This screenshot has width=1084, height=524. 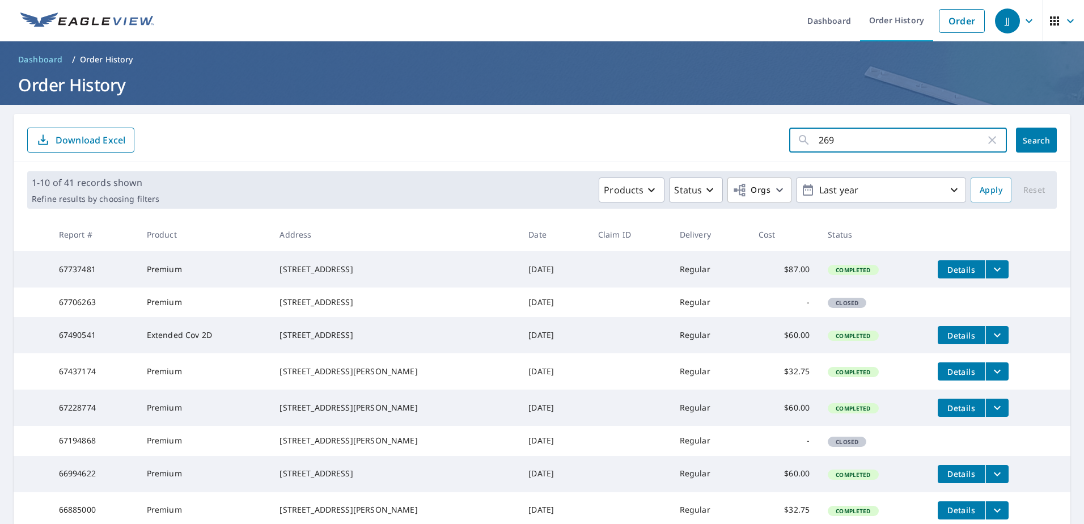 What do you see at coordinates (90, 140) in the screenshot?
I see `p: Download Excel` at bounding box center [90, 140].